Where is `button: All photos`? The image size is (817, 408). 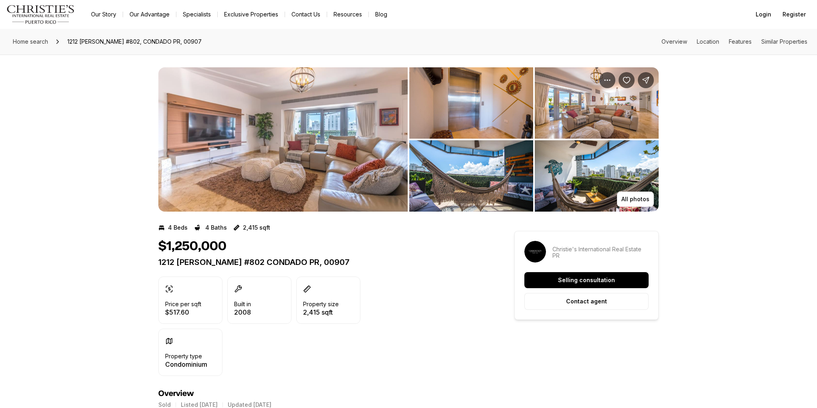
button: All photos is located at coordinates (635, 199).